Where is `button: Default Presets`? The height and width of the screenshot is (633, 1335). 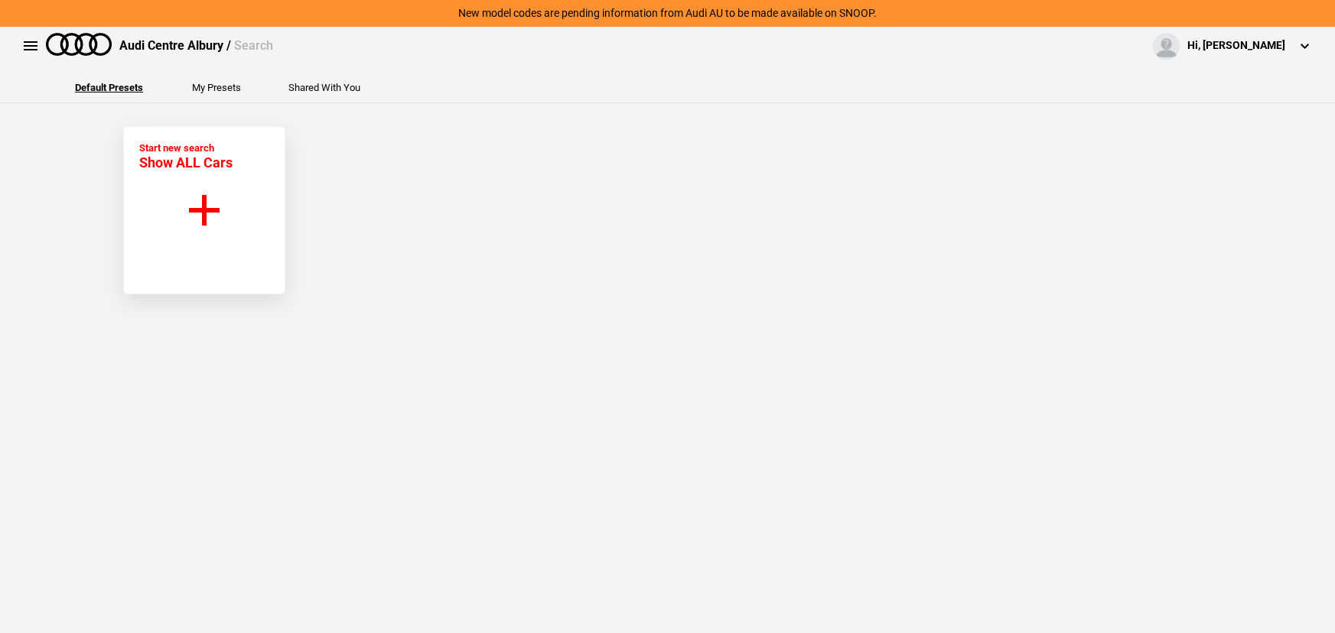
button: Default Presets is located at coordinates (109, 87).